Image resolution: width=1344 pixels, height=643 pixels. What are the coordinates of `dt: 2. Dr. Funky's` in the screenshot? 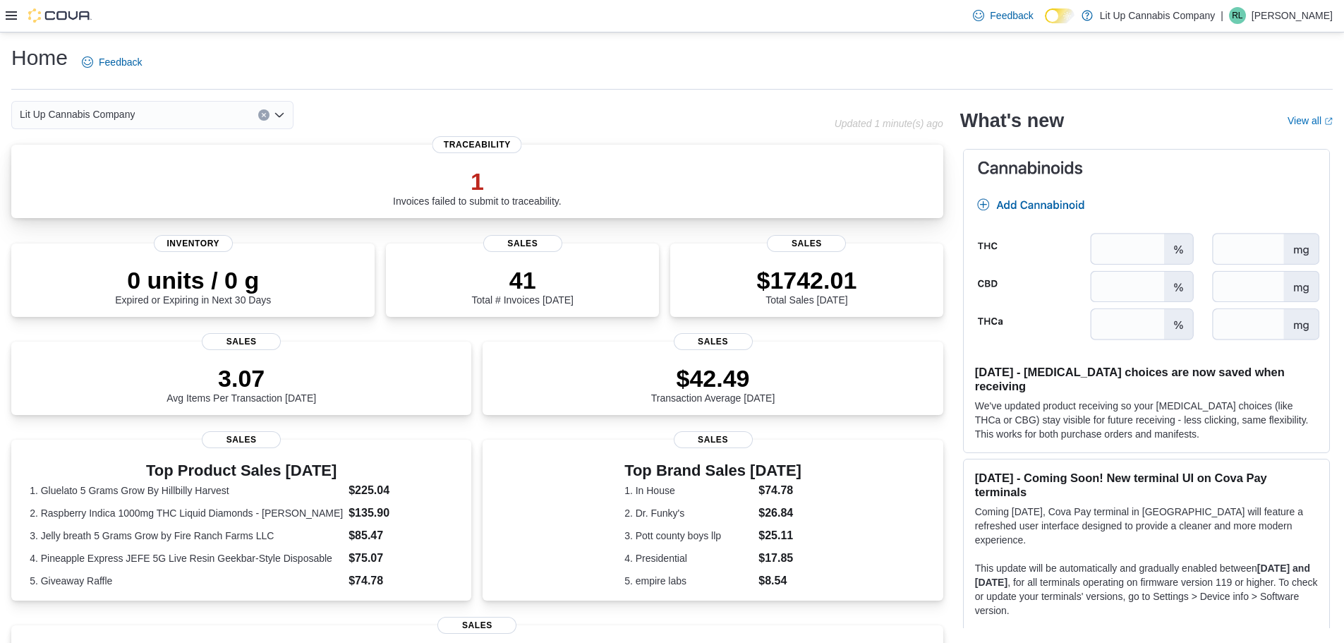 It's located at (688, 513).